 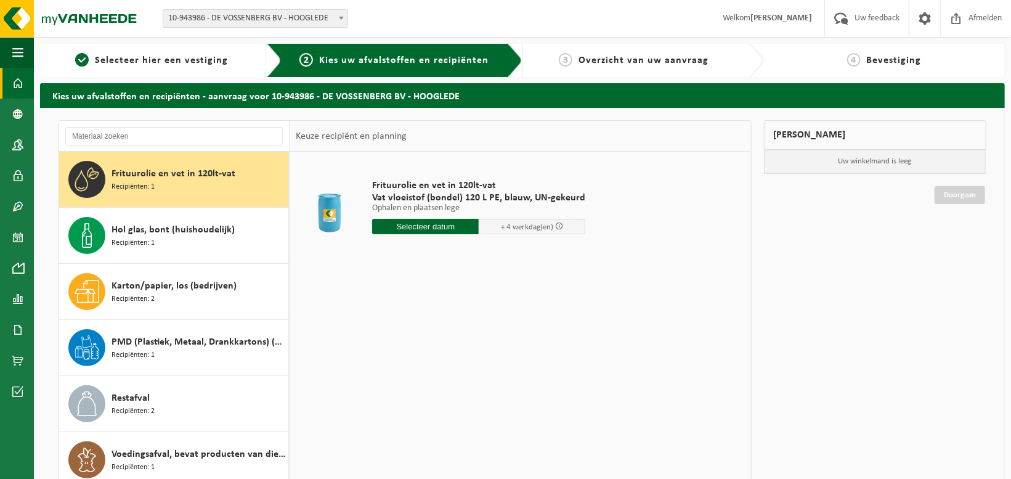 I want to click on span: 10-943986 - DE VOSSENBERG BV - HOOGLEDE, so click(x=255, y=18).